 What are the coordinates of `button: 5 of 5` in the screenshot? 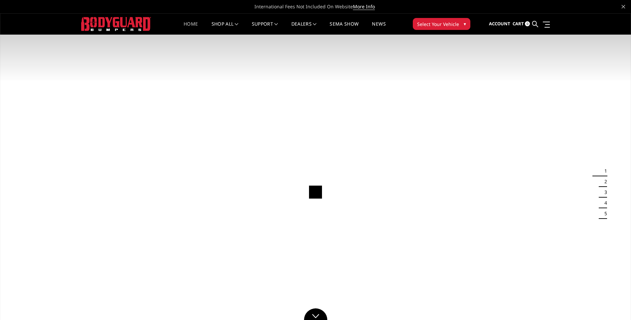 It's located at (603, 213).